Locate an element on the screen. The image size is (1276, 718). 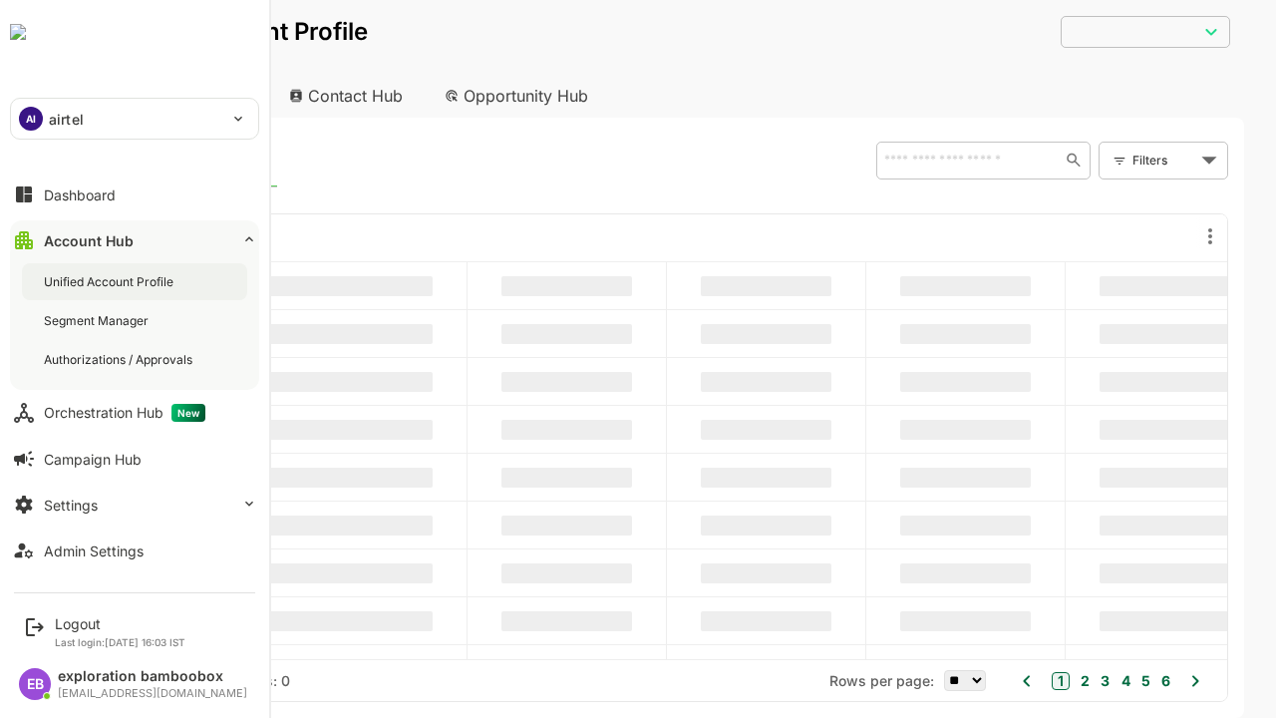
button: 6 is located at coordinates (1093, 681).